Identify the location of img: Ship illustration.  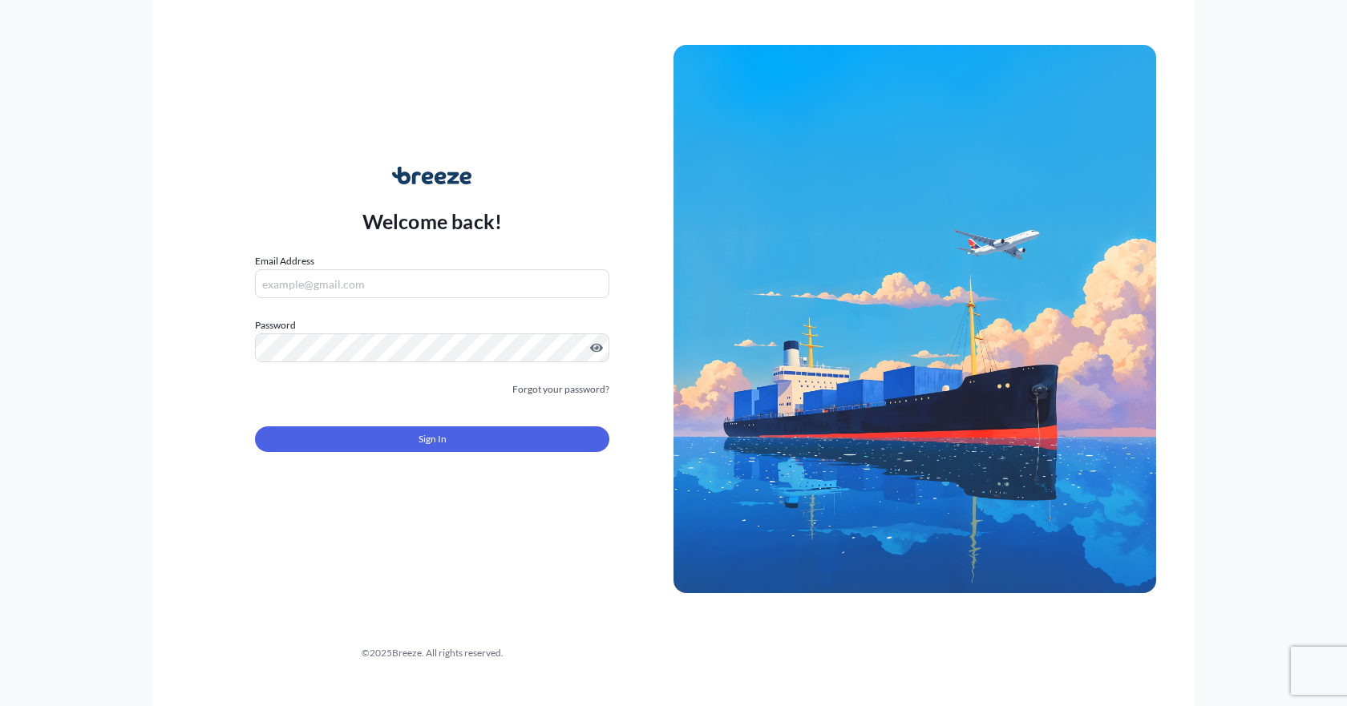
(915, 319).